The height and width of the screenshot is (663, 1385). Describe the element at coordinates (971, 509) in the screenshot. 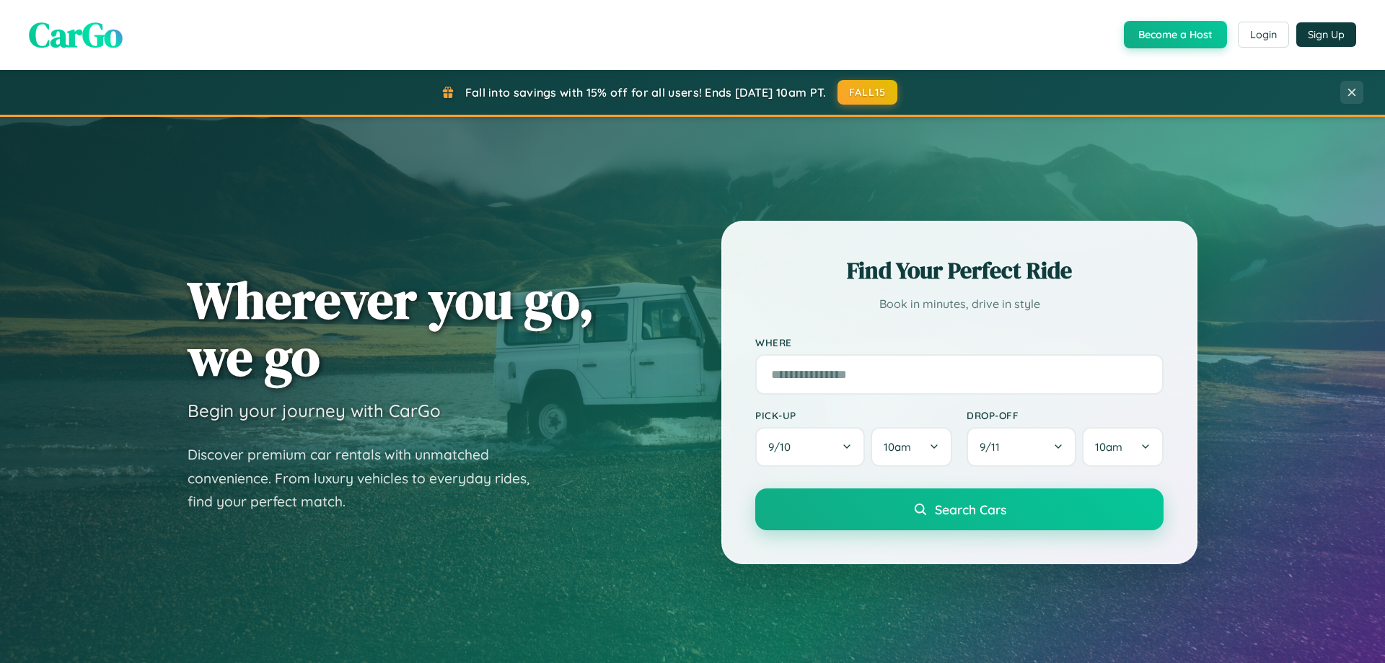

I see `span: Search Cars` at that location.